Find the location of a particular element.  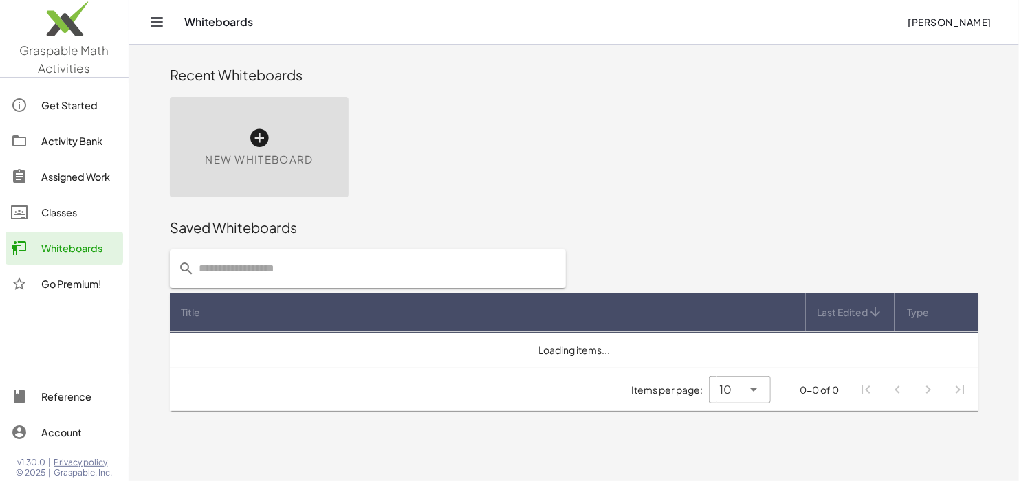

span: Type is located at coordinates (919, 312).